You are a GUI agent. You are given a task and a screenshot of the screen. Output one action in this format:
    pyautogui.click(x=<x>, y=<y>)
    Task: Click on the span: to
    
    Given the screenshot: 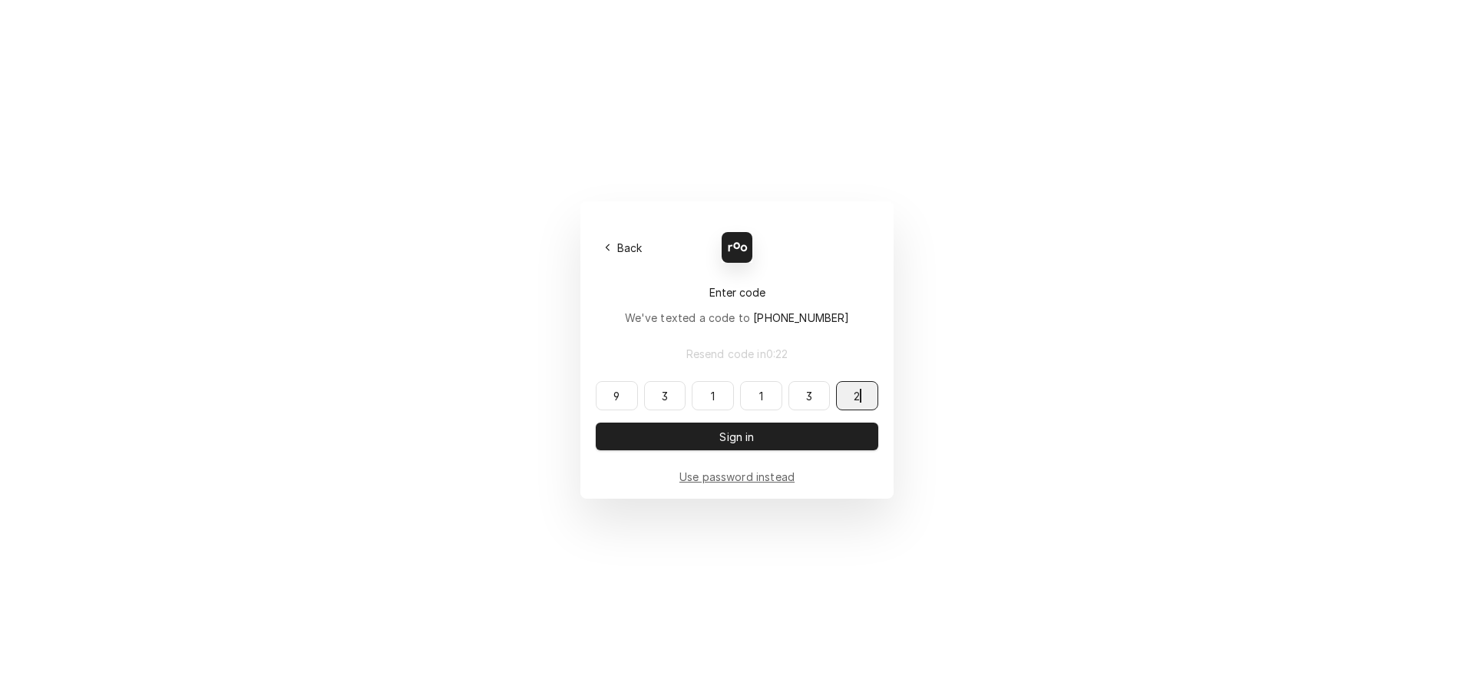 What is the action you would take?
    pyautogui.click(x=794, y=317)
    